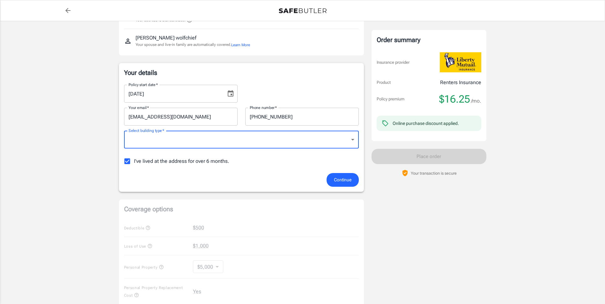  What do you see at coordinates (181, 161) in the screenshot?
I see `span: I've lived at the address for over 6 months.` at bounding box center [181, 161].